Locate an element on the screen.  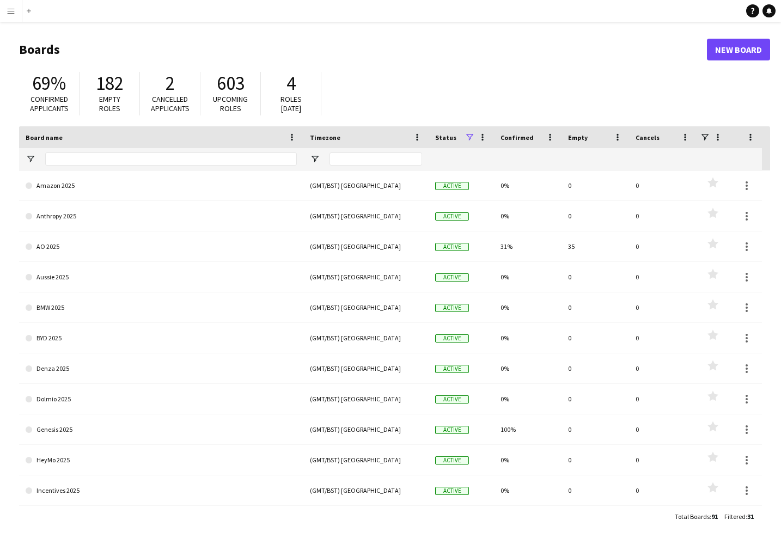
span: Empty is located at coordinates (578, 137).